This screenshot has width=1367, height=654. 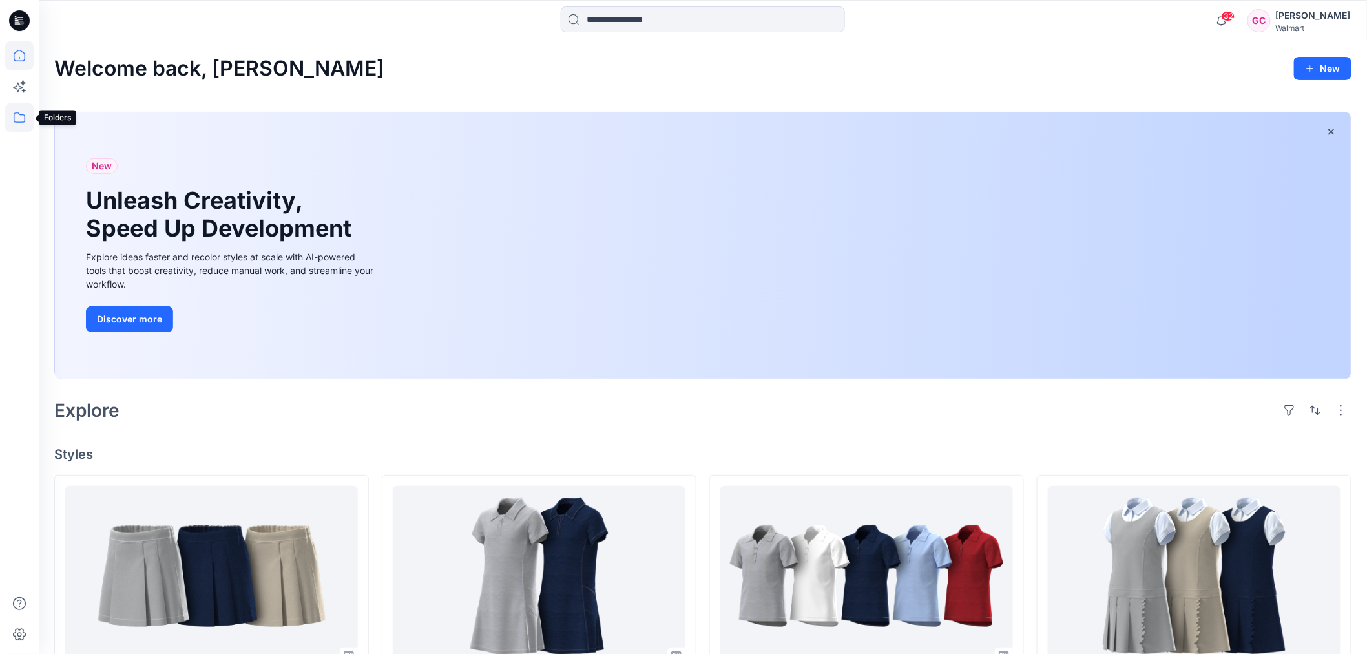 I want to click on span: 32, so click(x=1228, y=16).